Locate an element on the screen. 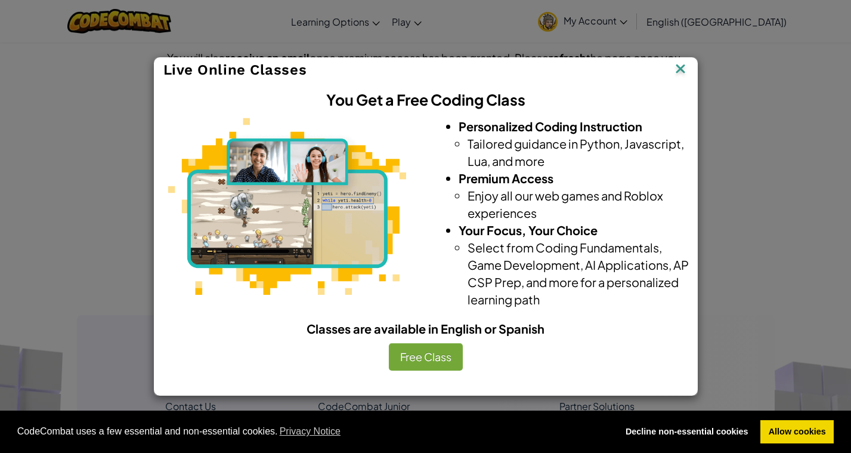 The width and height of the screenshot is (851, 453). a: deny cookies is located at coordinates (686, 432).